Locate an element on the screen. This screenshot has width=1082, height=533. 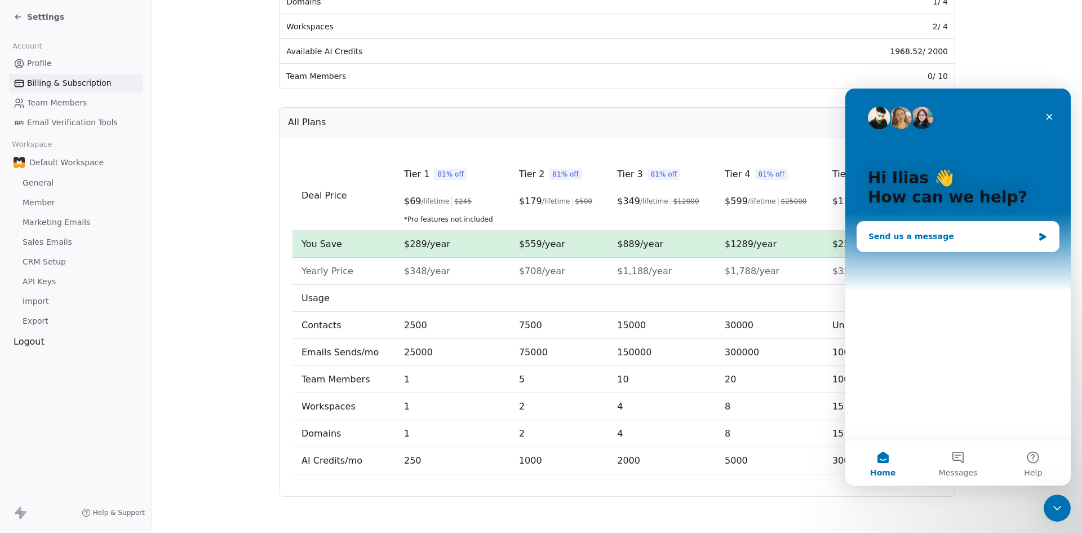
a: Import is located at coordinates (76, 301).